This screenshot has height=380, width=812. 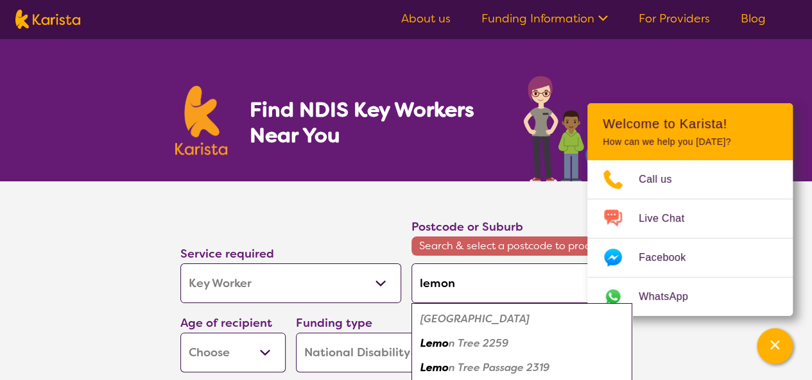 What do you see at coordinates (669, 219) in the screenshot?
I see `span: Live Chat` at bounding box center [669, 219].